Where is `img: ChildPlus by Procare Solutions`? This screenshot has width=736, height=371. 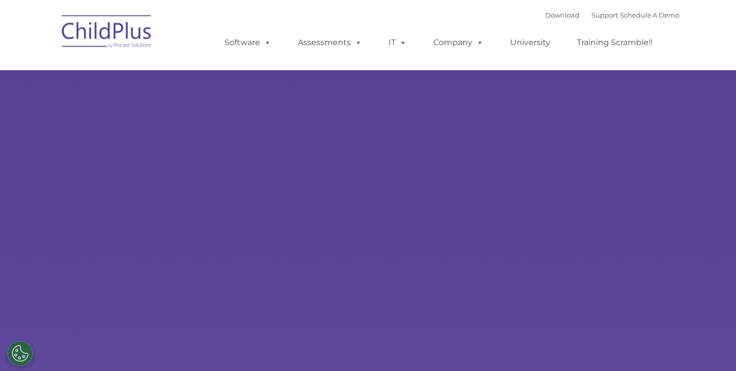
img: ChildPlus by Procare Solutions is located at coordinates (107, 33).